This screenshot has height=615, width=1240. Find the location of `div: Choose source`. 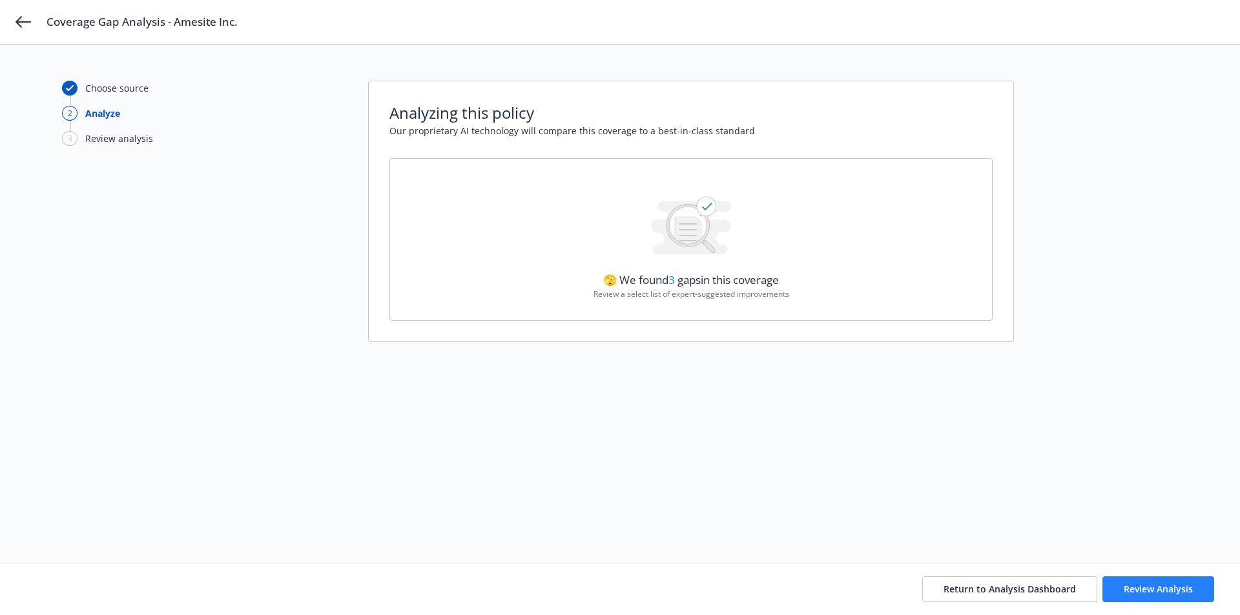

div: Choose source is located at coordinates (117, 88).